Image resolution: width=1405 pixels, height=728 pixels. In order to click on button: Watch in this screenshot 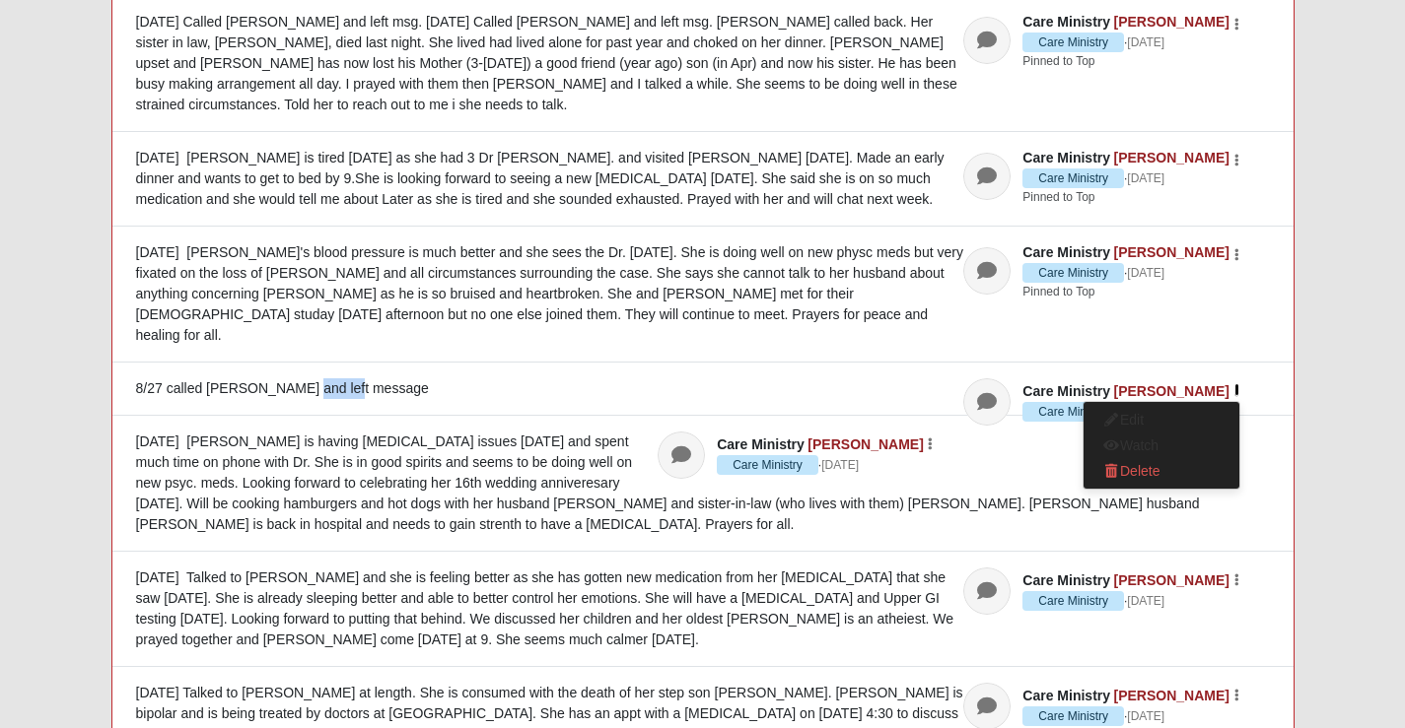, I will do `click(1161, 446)`.